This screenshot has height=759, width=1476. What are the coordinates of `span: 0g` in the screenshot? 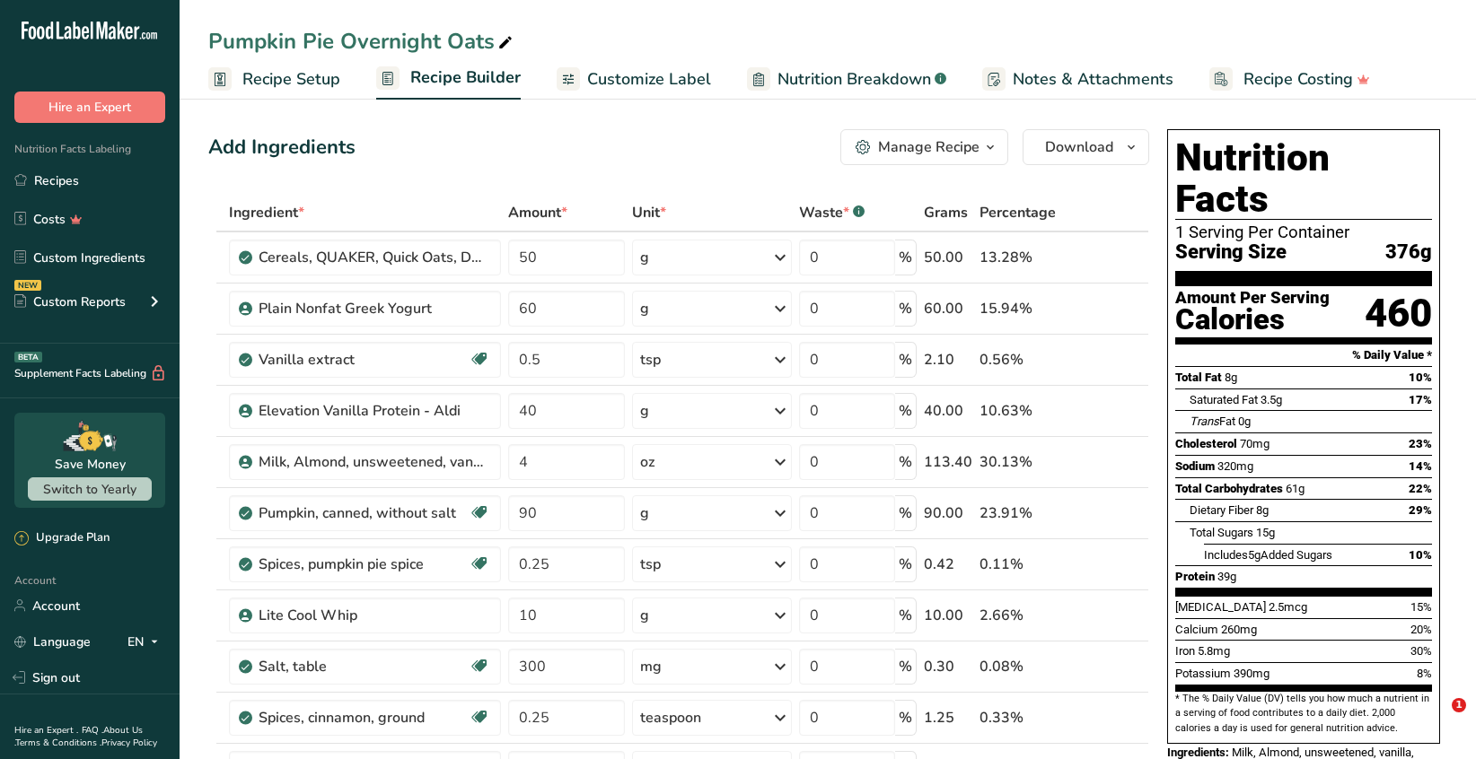 It's located at (1244, 421).